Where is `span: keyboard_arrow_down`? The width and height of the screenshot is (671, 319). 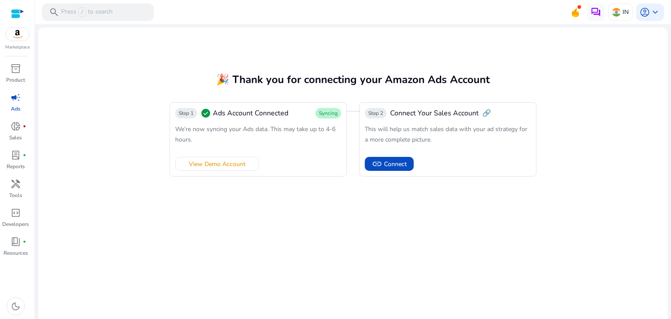 span: keyboard_arrow_down is located at coordinates (655, 12).